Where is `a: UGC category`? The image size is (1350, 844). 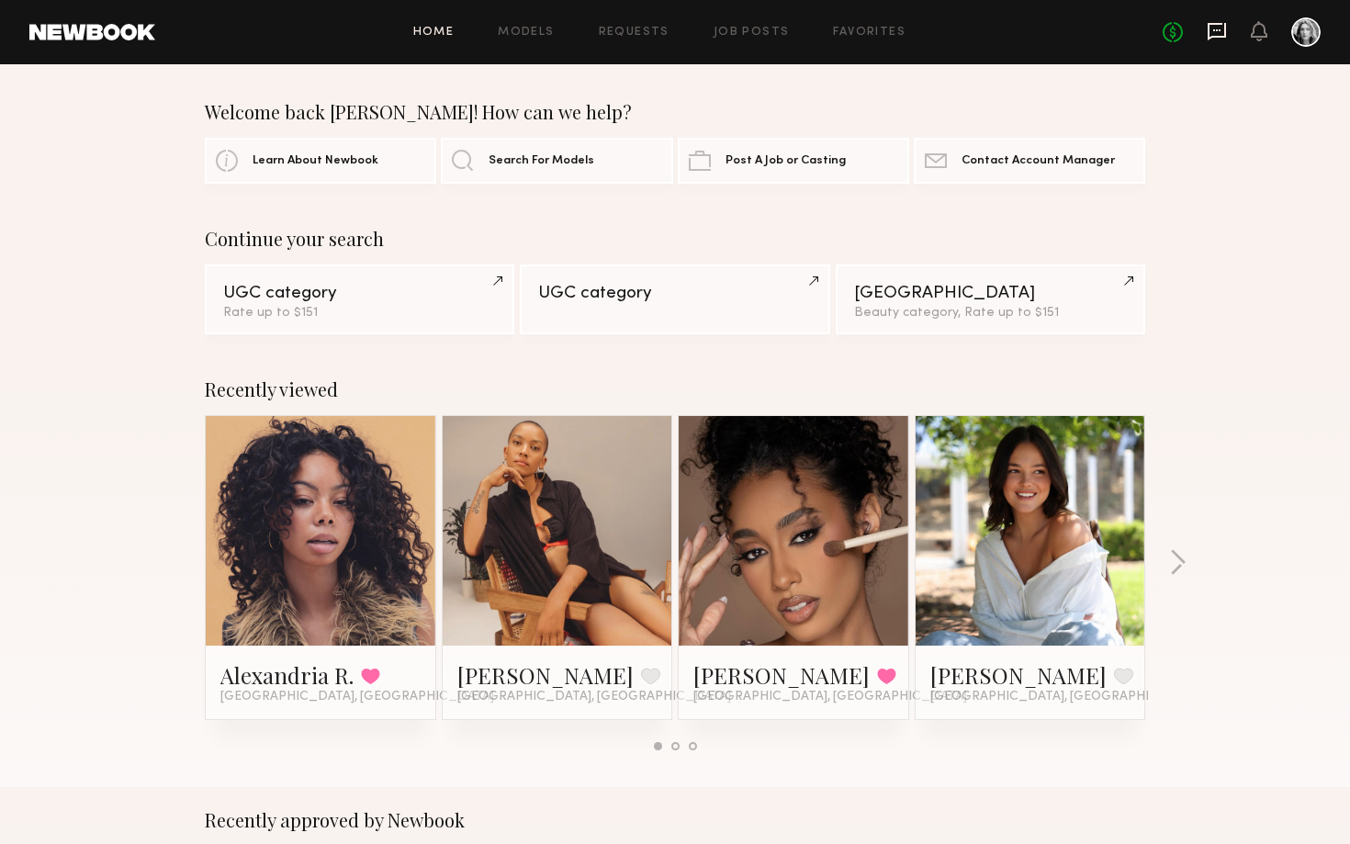
a: UGC category is located at coordinates (674, 299).